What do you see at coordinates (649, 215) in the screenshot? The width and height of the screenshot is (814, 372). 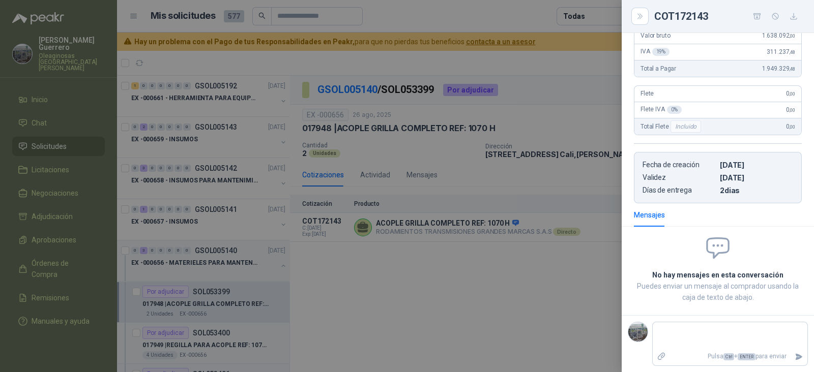 I see `div: Mensajes` at bounding box center [649, 215].